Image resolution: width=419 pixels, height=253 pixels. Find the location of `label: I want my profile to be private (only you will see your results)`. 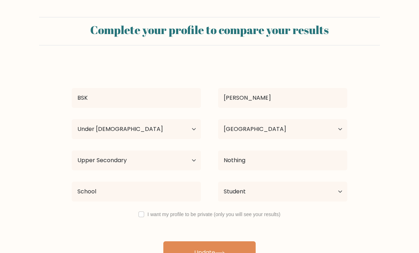

label: I want my profile to be private (only you will see your results) is located at coordinates (214, 214).